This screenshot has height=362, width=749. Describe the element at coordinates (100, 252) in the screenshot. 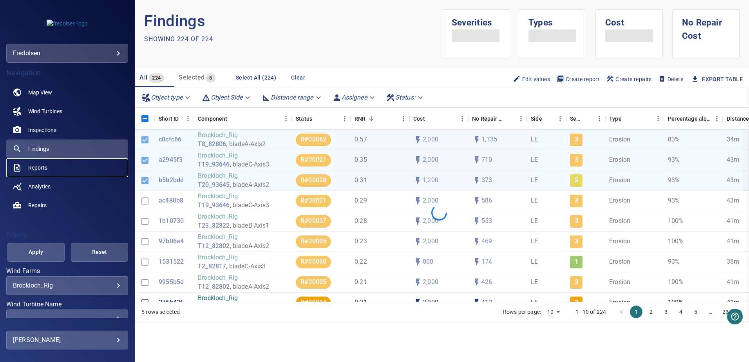

I see `span: Reset` at that location.